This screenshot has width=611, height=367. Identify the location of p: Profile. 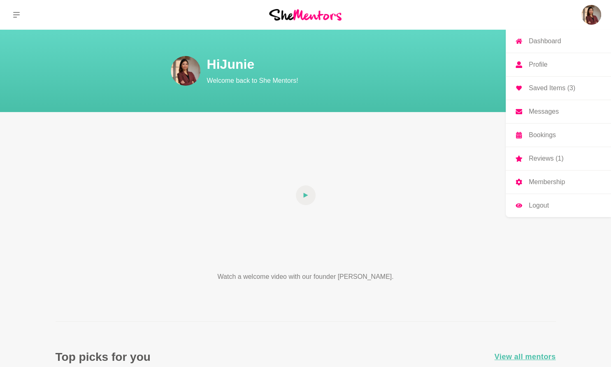
(538, 65).